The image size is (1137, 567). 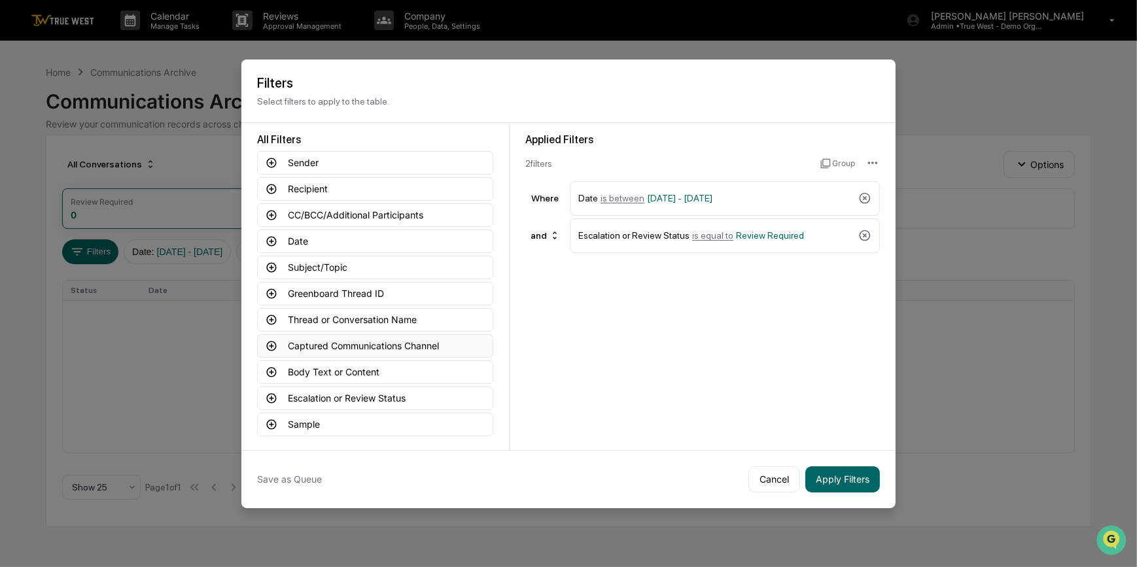 What do you see at coordinates (774, 479) in the screenshot?
I see `button: Cancel` at bounding box center [774, 479].